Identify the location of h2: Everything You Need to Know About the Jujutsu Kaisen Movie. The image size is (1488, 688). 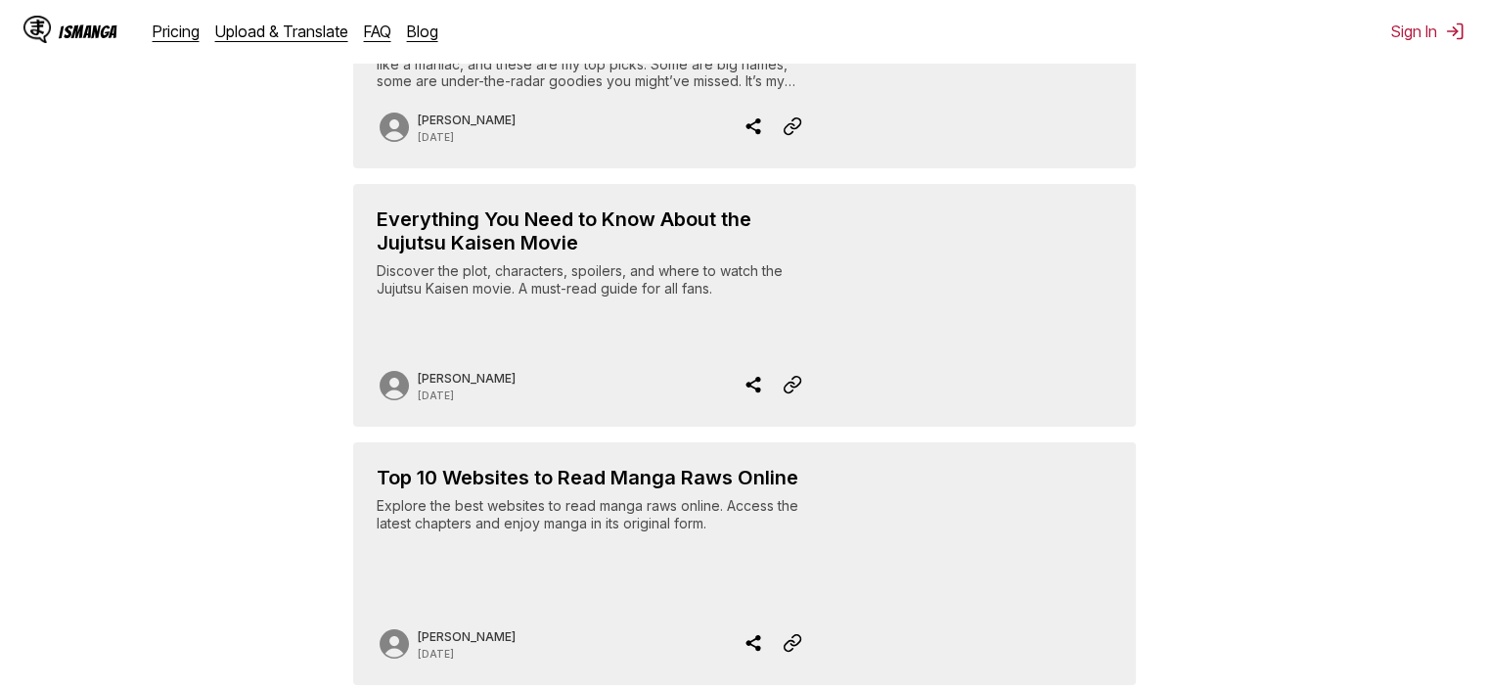
(593, 231).